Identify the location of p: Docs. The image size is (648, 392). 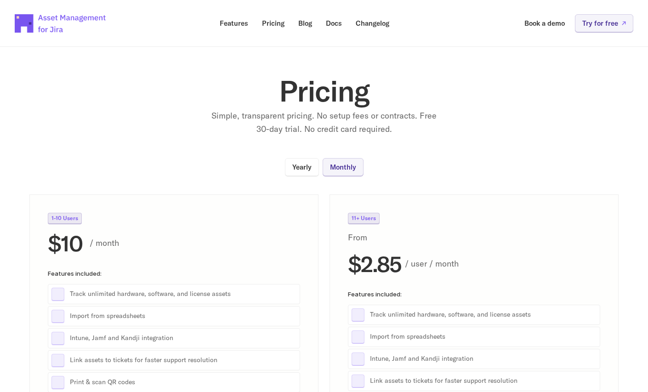
(334, 23).